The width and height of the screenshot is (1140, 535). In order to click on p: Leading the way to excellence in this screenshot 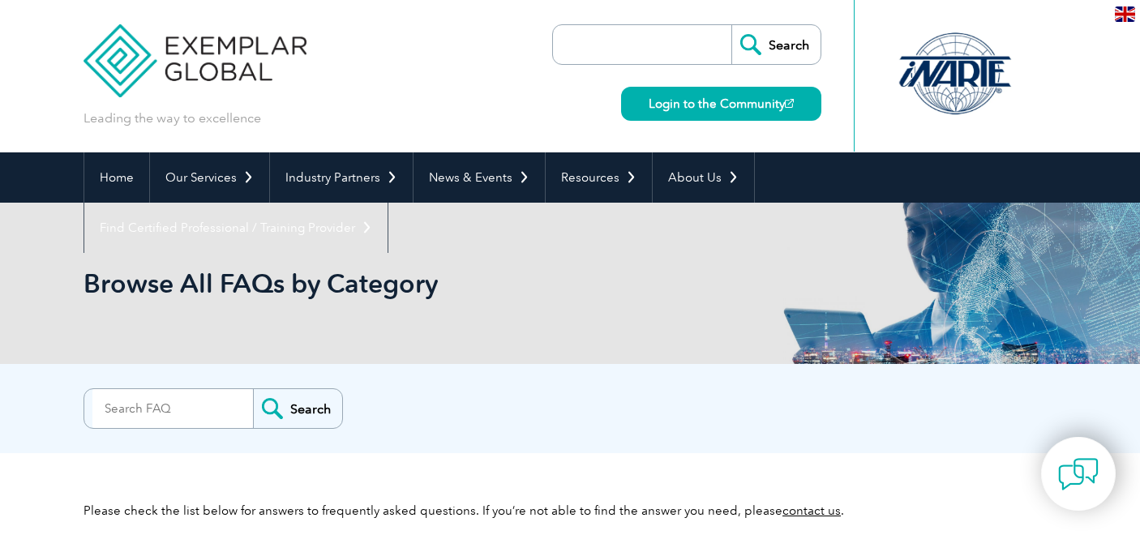, I will do `click(172, 118)`.